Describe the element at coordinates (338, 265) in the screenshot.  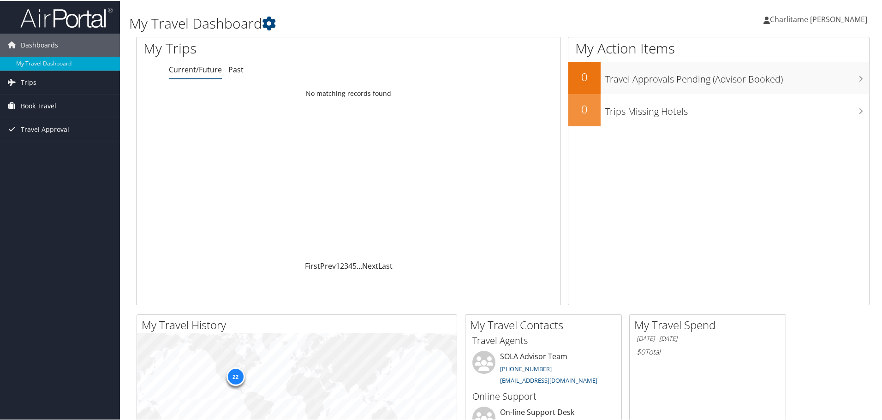
I see `a: 1` at that location.